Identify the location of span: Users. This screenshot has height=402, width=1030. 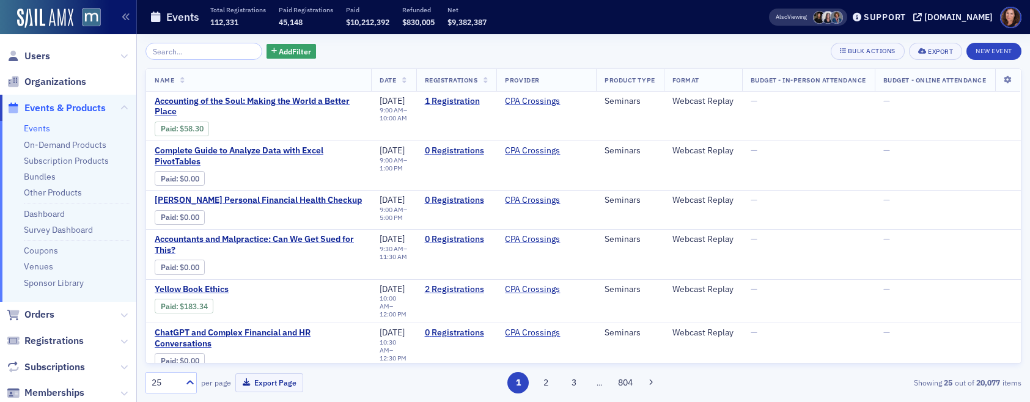
(37, 56).